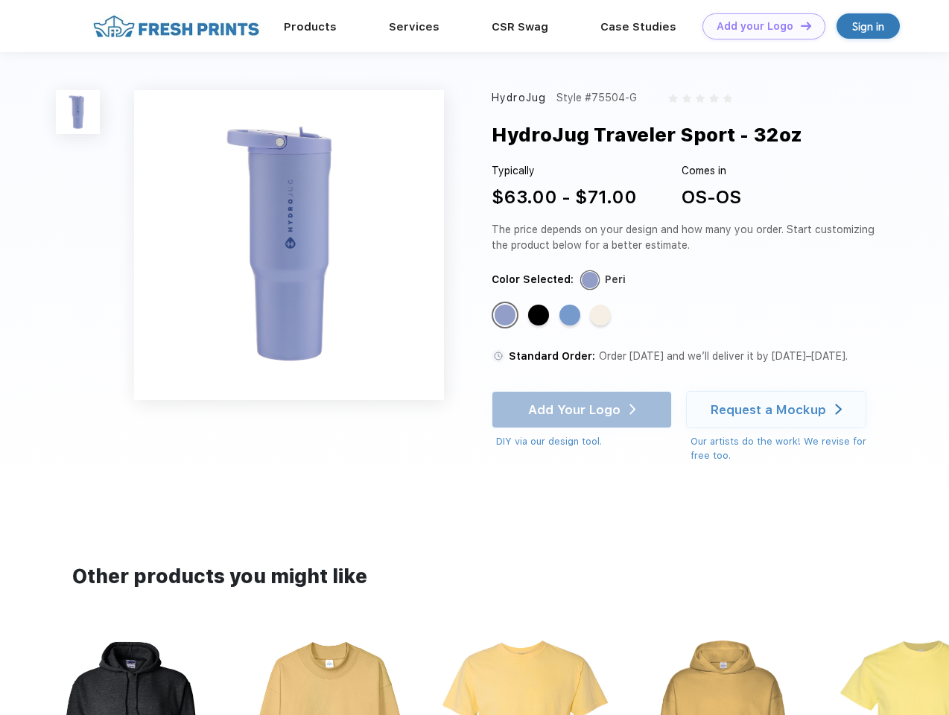  Describe the element at coordinates (289, 245) in the screenshot. I see `img: func=resize&h=640` at that location.